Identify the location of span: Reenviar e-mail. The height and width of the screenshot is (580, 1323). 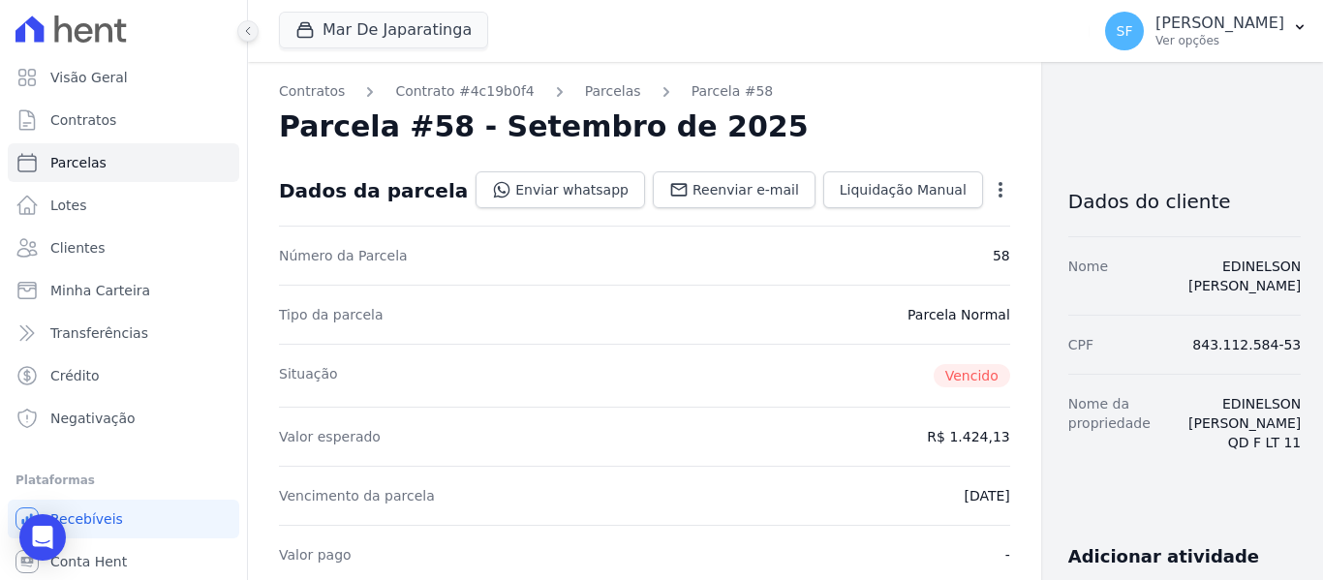
(746, 190).